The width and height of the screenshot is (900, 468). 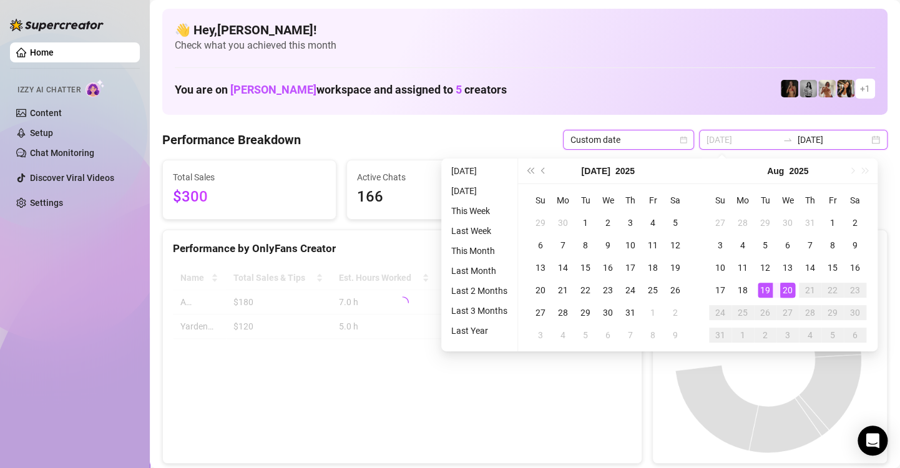 What do you see at coordinates (855, 335) in the screenshot?
I see `td: 2025-09-06` at bounding box center [855, 335].